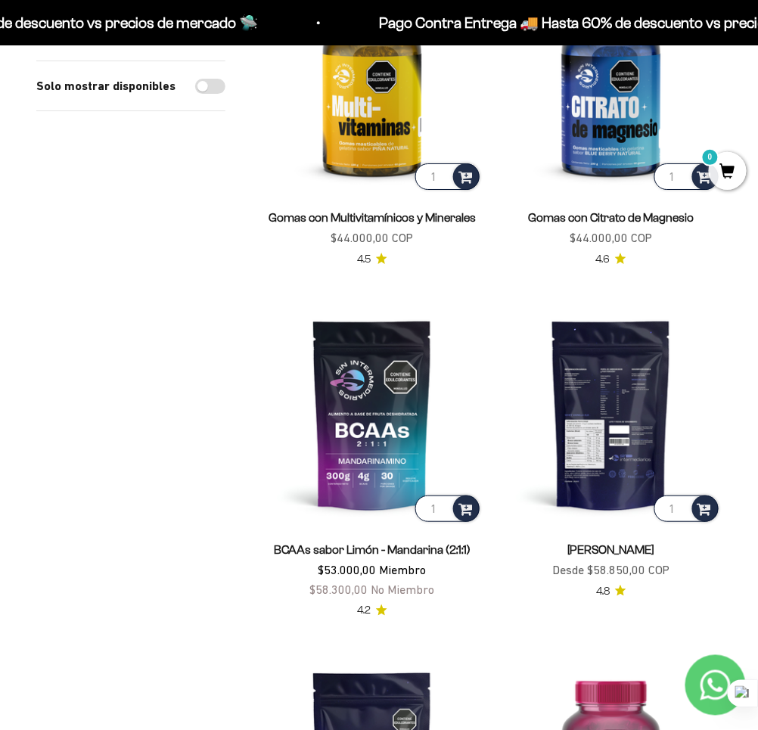 The width and height of the screenshot is (758, 730). I want to click on span: 4.8, so click(603, 591).